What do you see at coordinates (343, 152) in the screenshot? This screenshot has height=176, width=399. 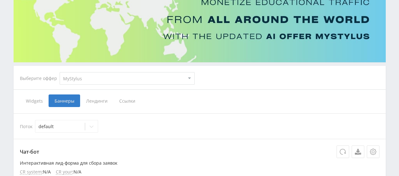 I see `button: Обновить` at bounding box center [343, 152].